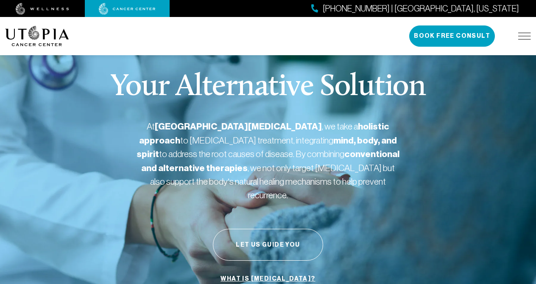 This screenshot has width=536, height=284. I want to click on button: Book Free Consult, so click(452, 36).